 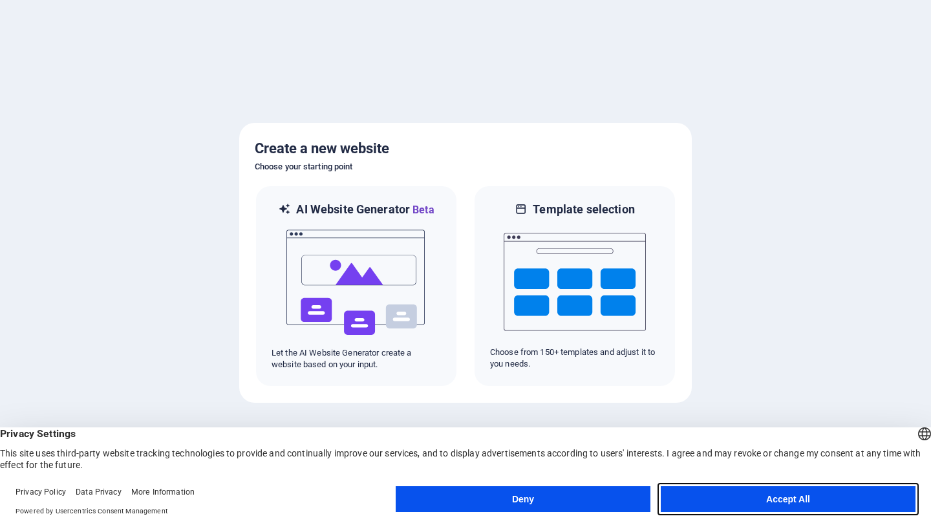 What do you see at coordinates (575, 358) in the screenshot?
I see `p: Choose from 150+ templates and adjust it to you needs.` at bounding box center [575, 358].